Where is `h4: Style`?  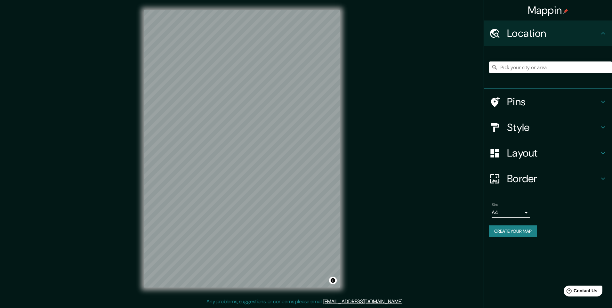
h4: Style is located at coordinates (553, 127).